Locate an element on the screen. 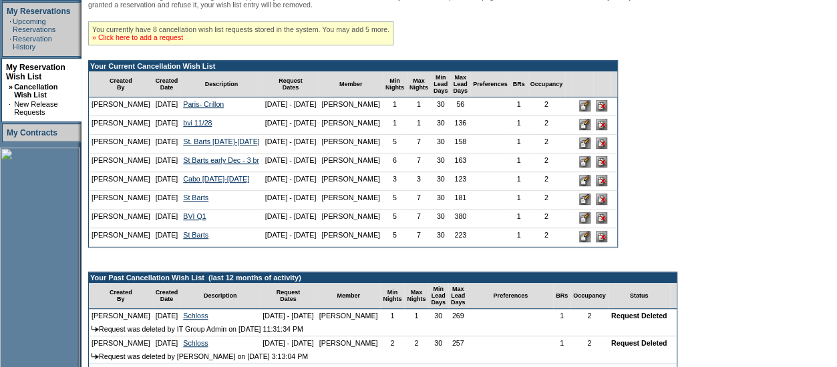  td: 269 is located at coordinates (458, 316).